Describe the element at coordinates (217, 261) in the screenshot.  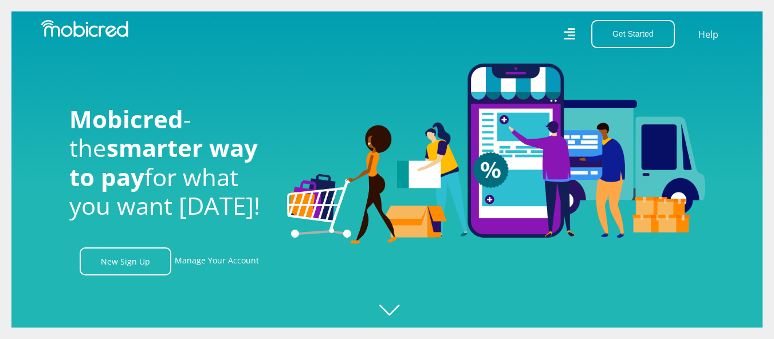
I see `a: Manage Your Account` at that location.